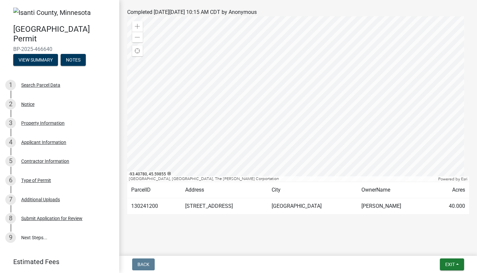 The height and width of the screenshot is (273, 477). I want to click on a: Esri, so click(464, 179).